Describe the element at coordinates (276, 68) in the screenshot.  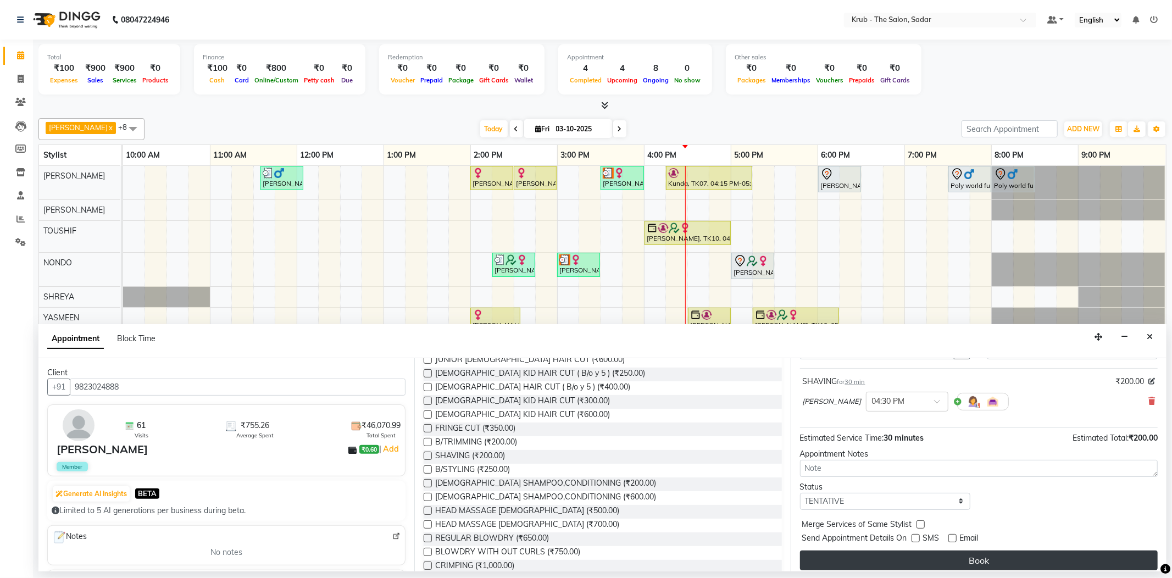
I see `div: ₹800` at that location.